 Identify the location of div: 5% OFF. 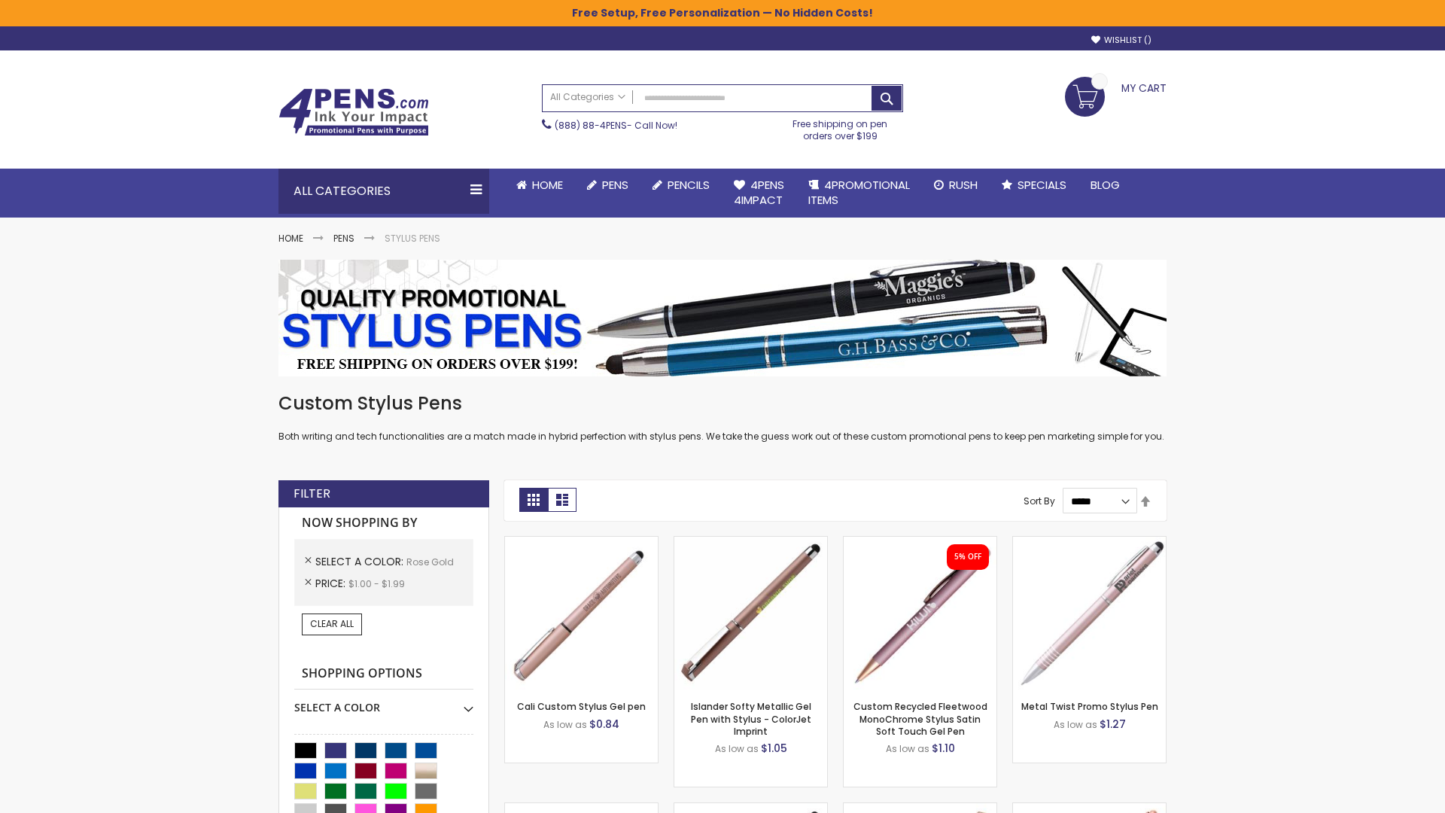
(968, 557).